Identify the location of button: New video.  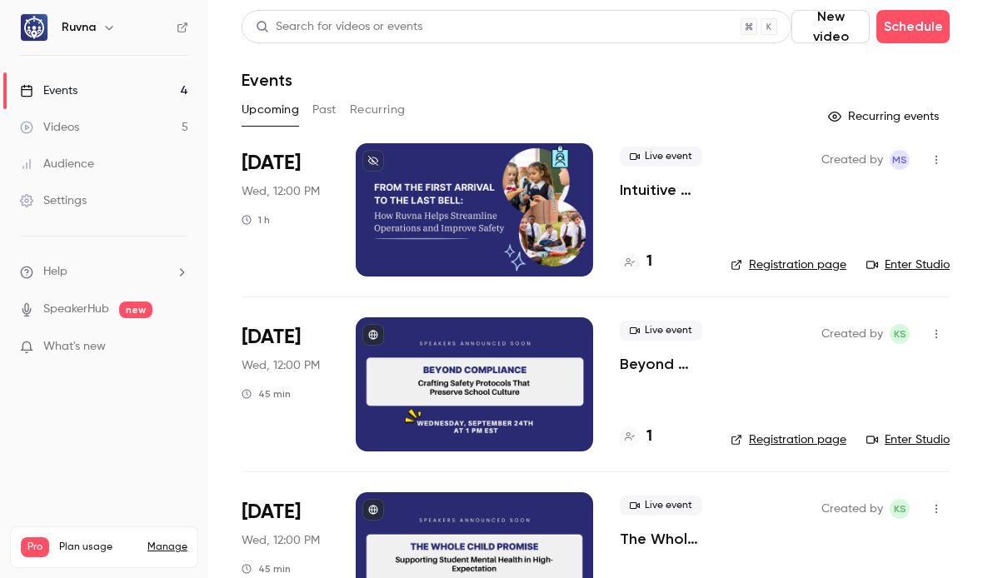
(830, 27).